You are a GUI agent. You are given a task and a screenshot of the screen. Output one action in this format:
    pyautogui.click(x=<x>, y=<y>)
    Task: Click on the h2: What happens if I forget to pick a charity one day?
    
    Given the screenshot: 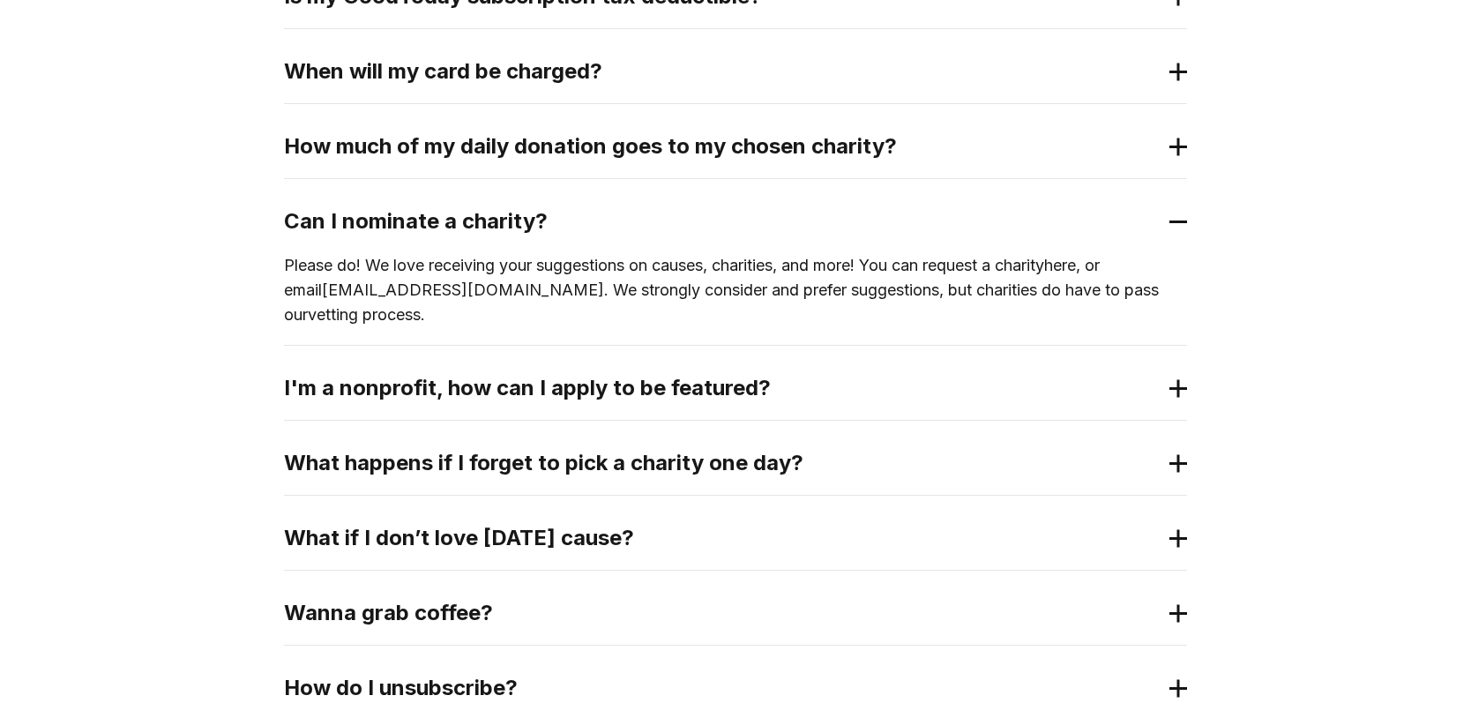 What is the action you would take?
    pyautogui.click(x=721, y=463)
    